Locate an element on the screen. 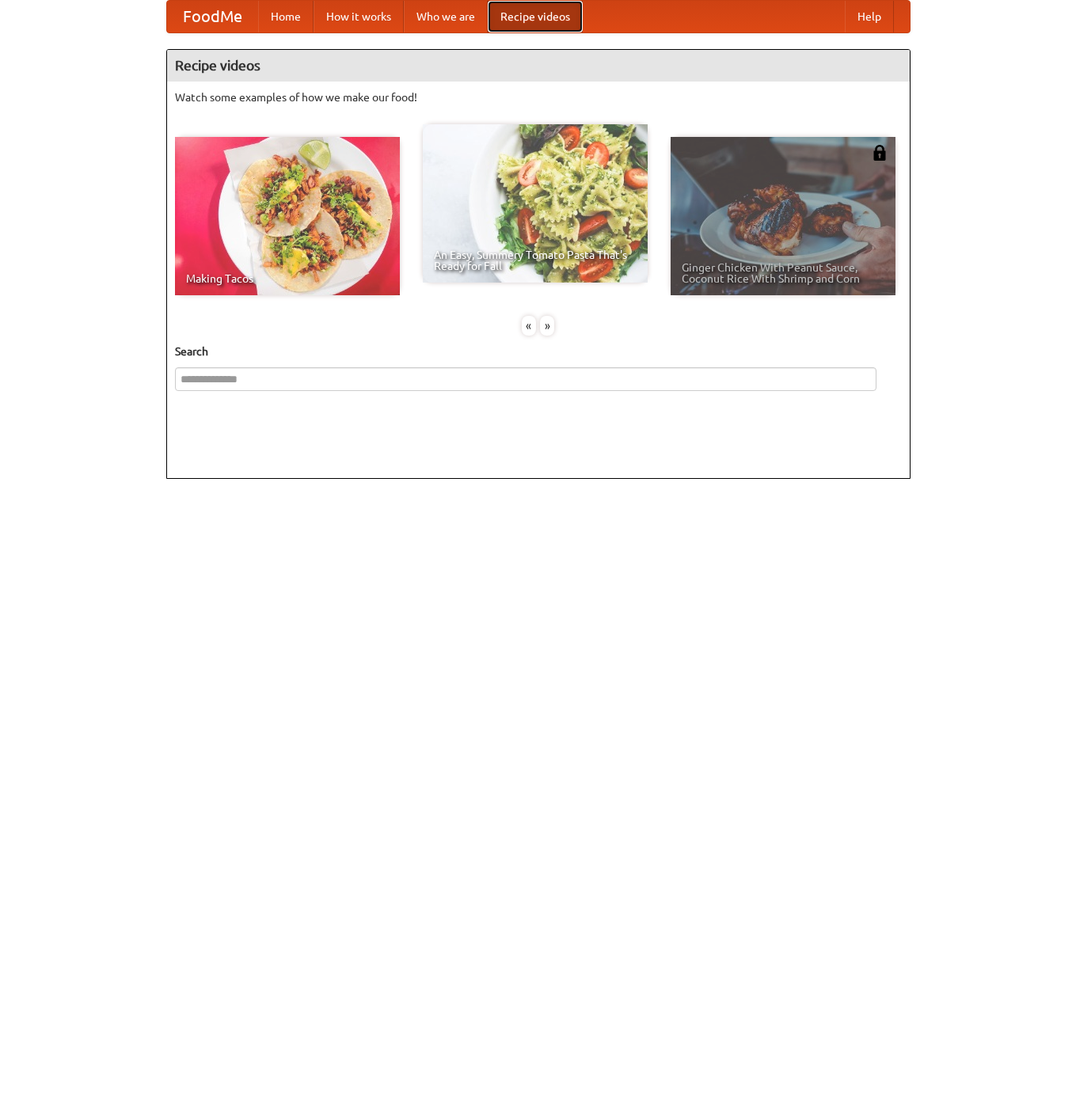 The height and width of the screenshot is (1120, 1076). a: How it works is located at coordinates (359, 16).